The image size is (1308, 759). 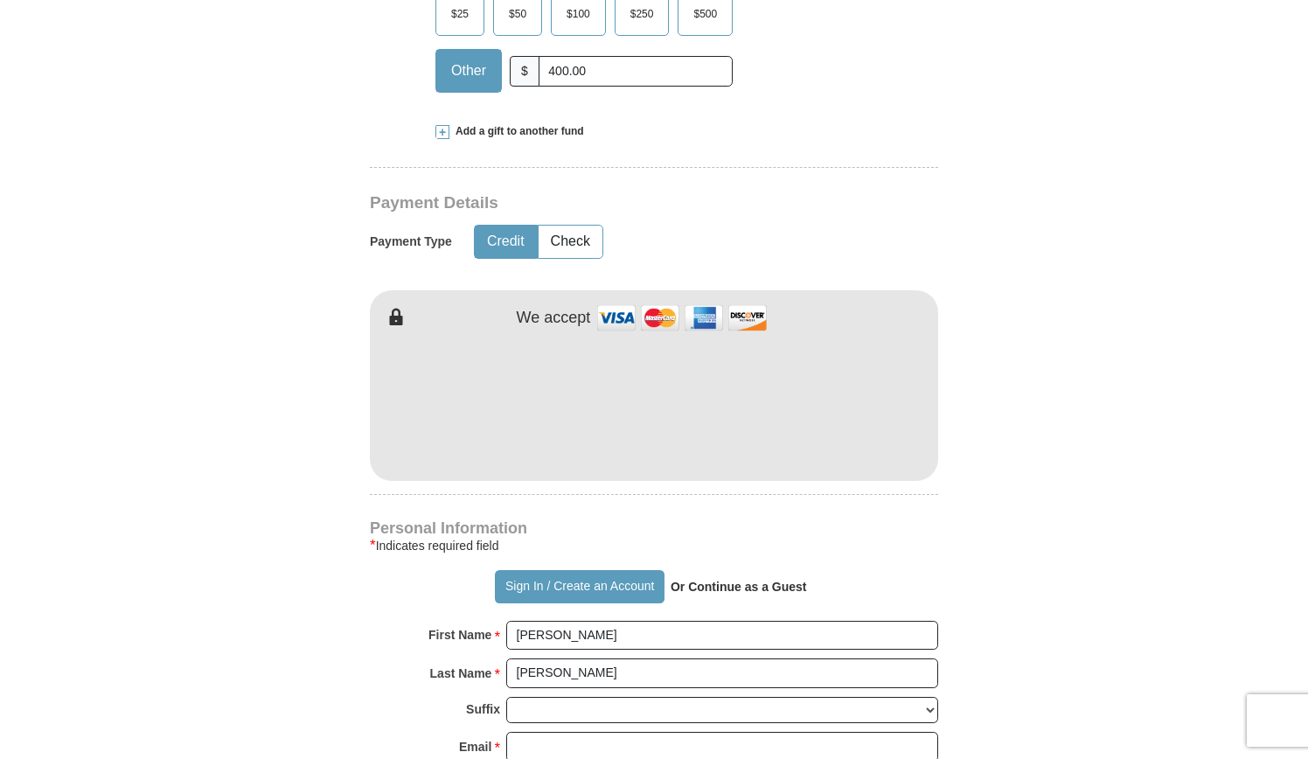 What do you see at coordinates (517, 14) in the screenshot?
I see `span: $50` at bounding box center [517, 14].